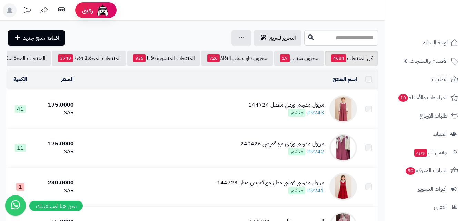 Image resolution: width=466 pixels, height=221 pixels. What do you see at coordinates (299, 58) in the screenshot?
I see `a: مخزون منتهي19` at bounding box center [299, 58].